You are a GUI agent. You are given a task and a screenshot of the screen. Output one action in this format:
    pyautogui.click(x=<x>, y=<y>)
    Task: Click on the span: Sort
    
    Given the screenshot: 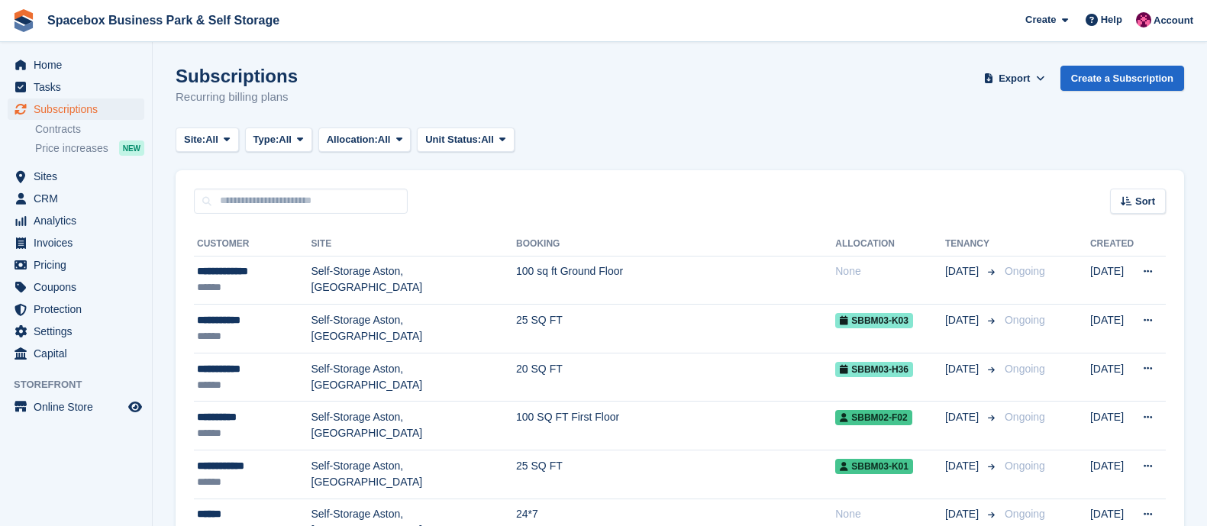 What is the action you would take?
    pyautogui.click(x=1145, y=202)
    